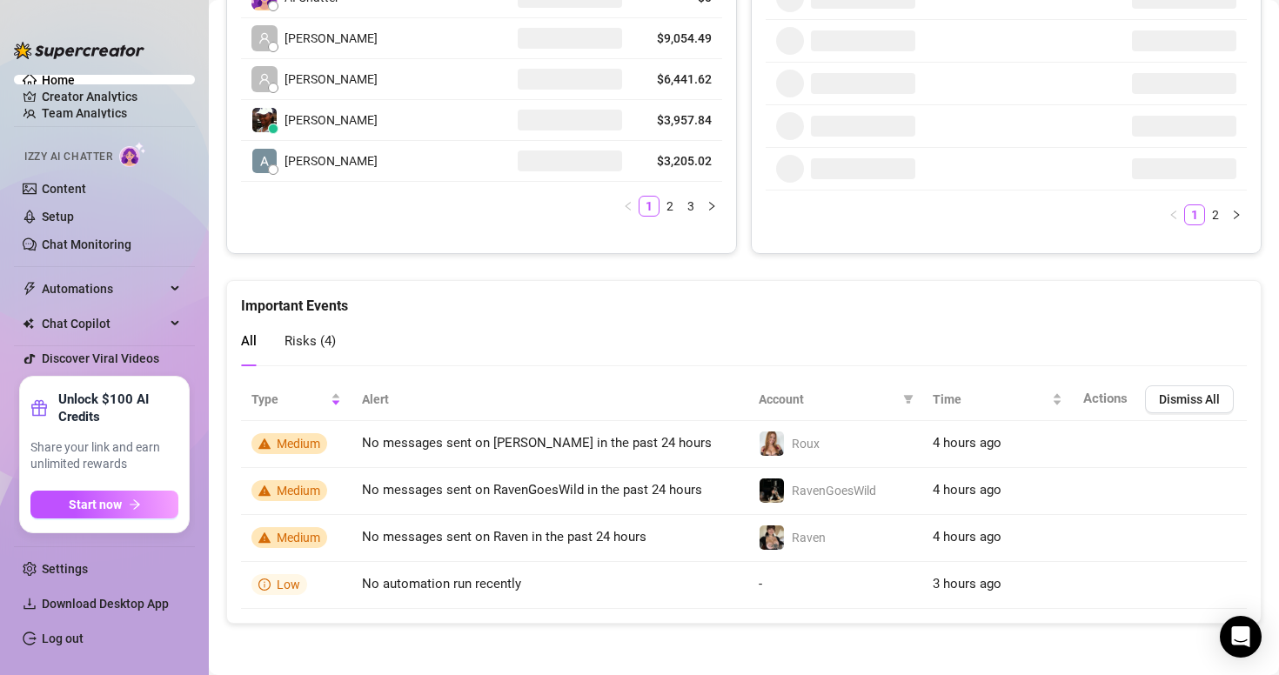 This screenshot has width=1279, height=675. I want to click on button: Start nowarrow-right, so click(104, 505).